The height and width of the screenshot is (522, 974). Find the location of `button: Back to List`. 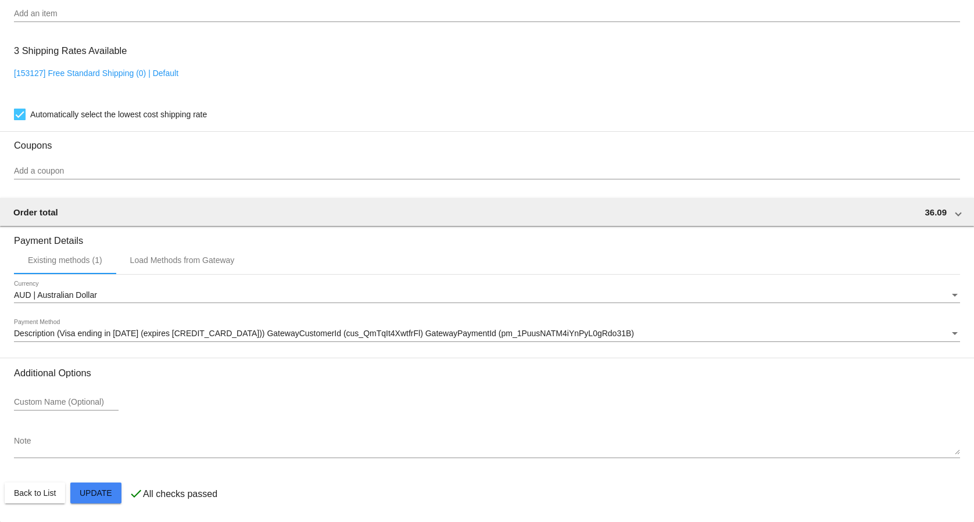

button: Back to List is located at coordinates (35, 493).